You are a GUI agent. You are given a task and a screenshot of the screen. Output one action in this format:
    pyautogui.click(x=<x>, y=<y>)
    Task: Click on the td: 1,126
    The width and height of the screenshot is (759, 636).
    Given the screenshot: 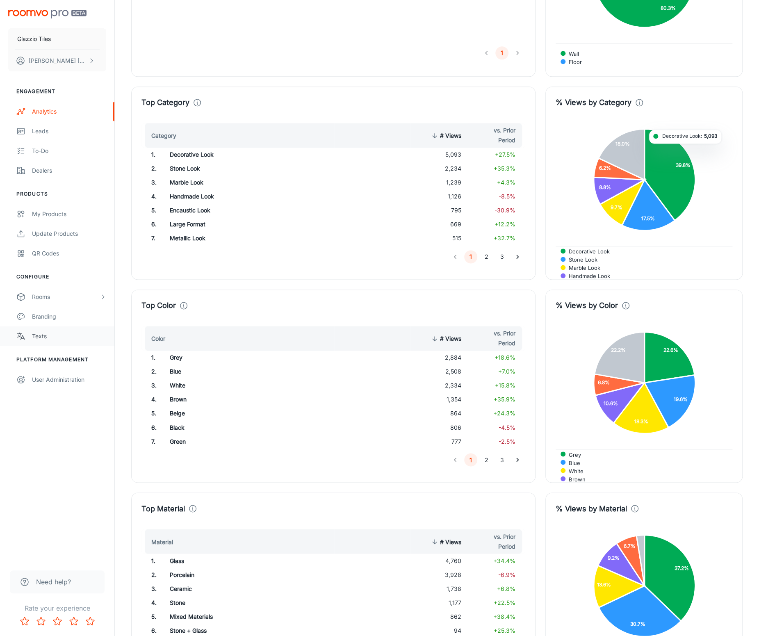 What is the action you would take?
    pyautogui.click(x=439, y=196)
    